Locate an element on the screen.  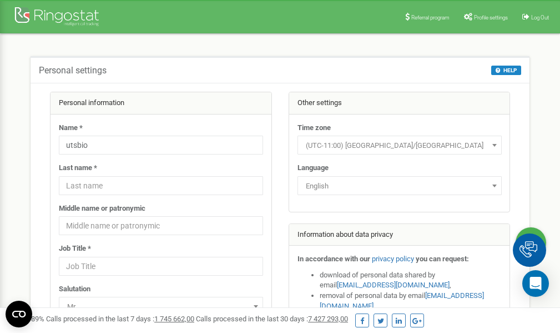
span: Profile settings is located at coordinates (491, 17).